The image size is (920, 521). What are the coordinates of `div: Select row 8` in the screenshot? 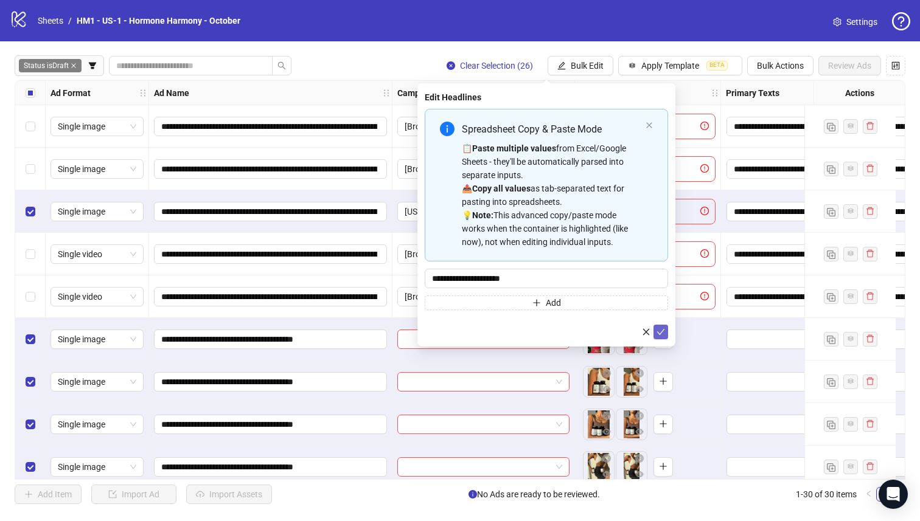 It's located at (30, 425).